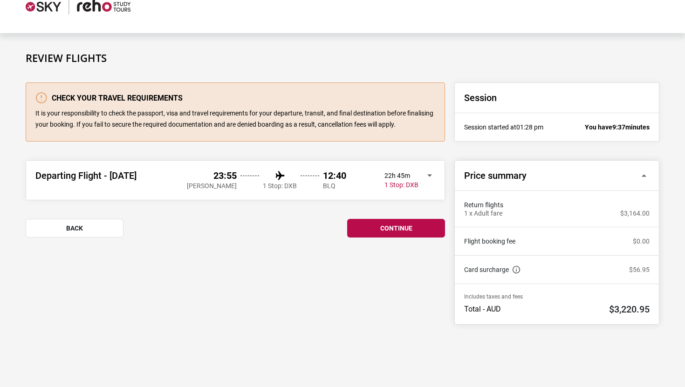 The height and width of the screenshot is (387, 685). Describe the element at coordinates (557, 205) in the screenshot. I see `span: Return flights` at that location.